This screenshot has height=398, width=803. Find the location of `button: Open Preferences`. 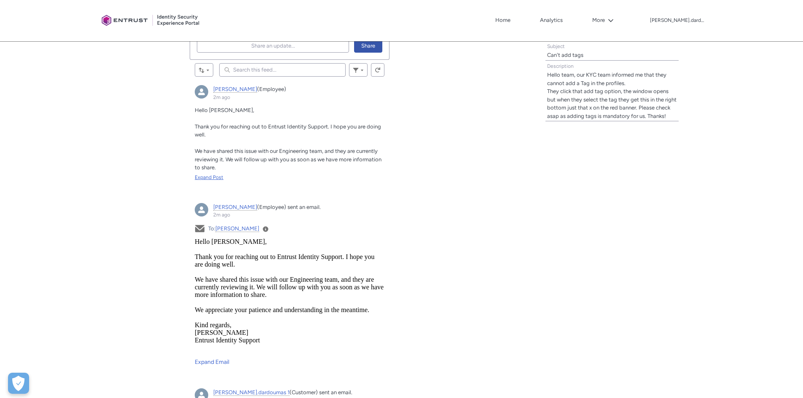

button: Open Preferences is located at coordinates (19, 383).